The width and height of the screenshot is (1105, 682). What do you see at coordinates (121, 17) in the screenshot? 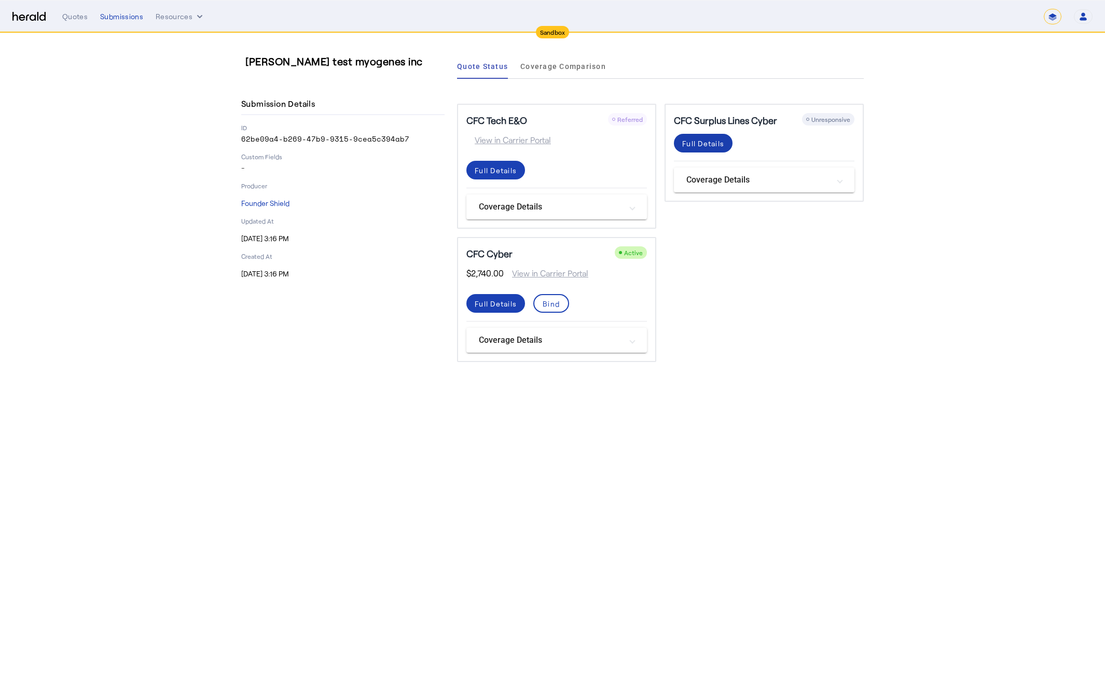
I see `div: Submissions` at bounding box center [121, 17].